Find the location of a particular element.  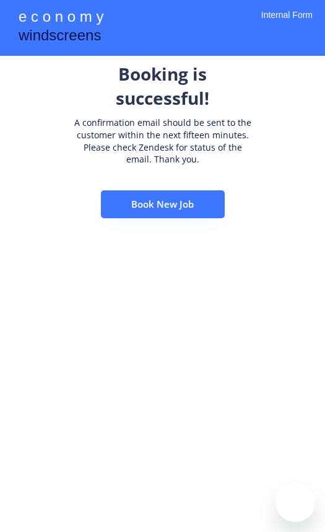

div: e c o n o m y is located at coordinates (61, 18).